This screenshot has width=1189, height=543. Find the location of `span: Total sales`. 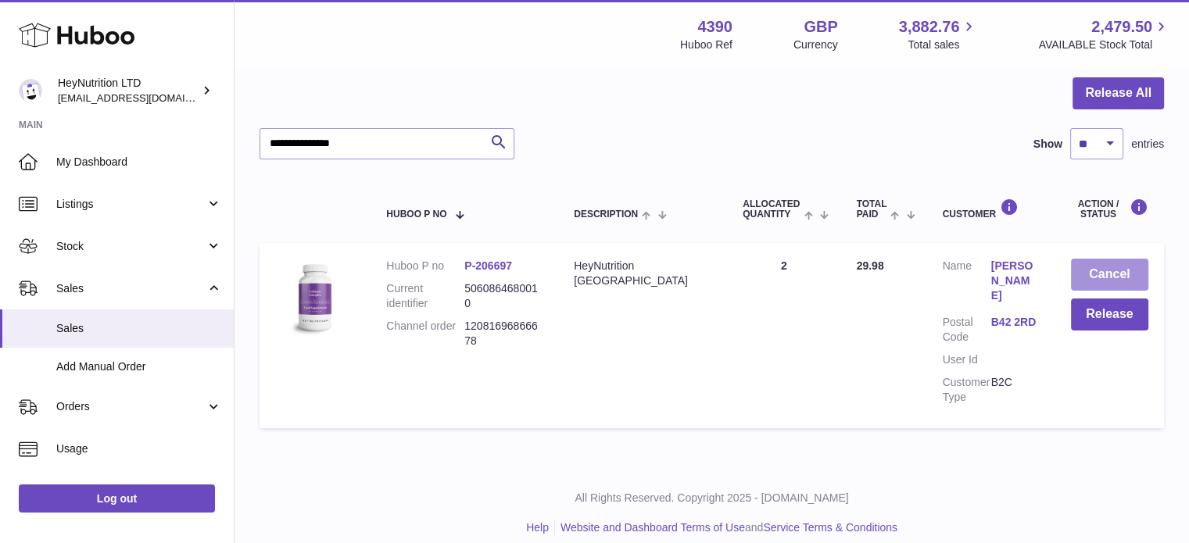

span: Total sales is located at coordinates (942, 45).